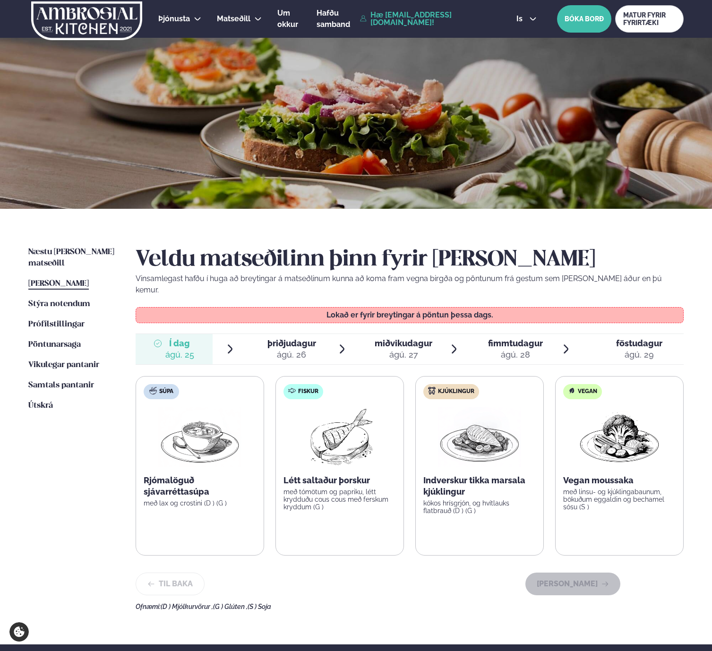 This screenshot has height=651, width=712. I want to click on img: Vegan.svg, so click(571, 391).